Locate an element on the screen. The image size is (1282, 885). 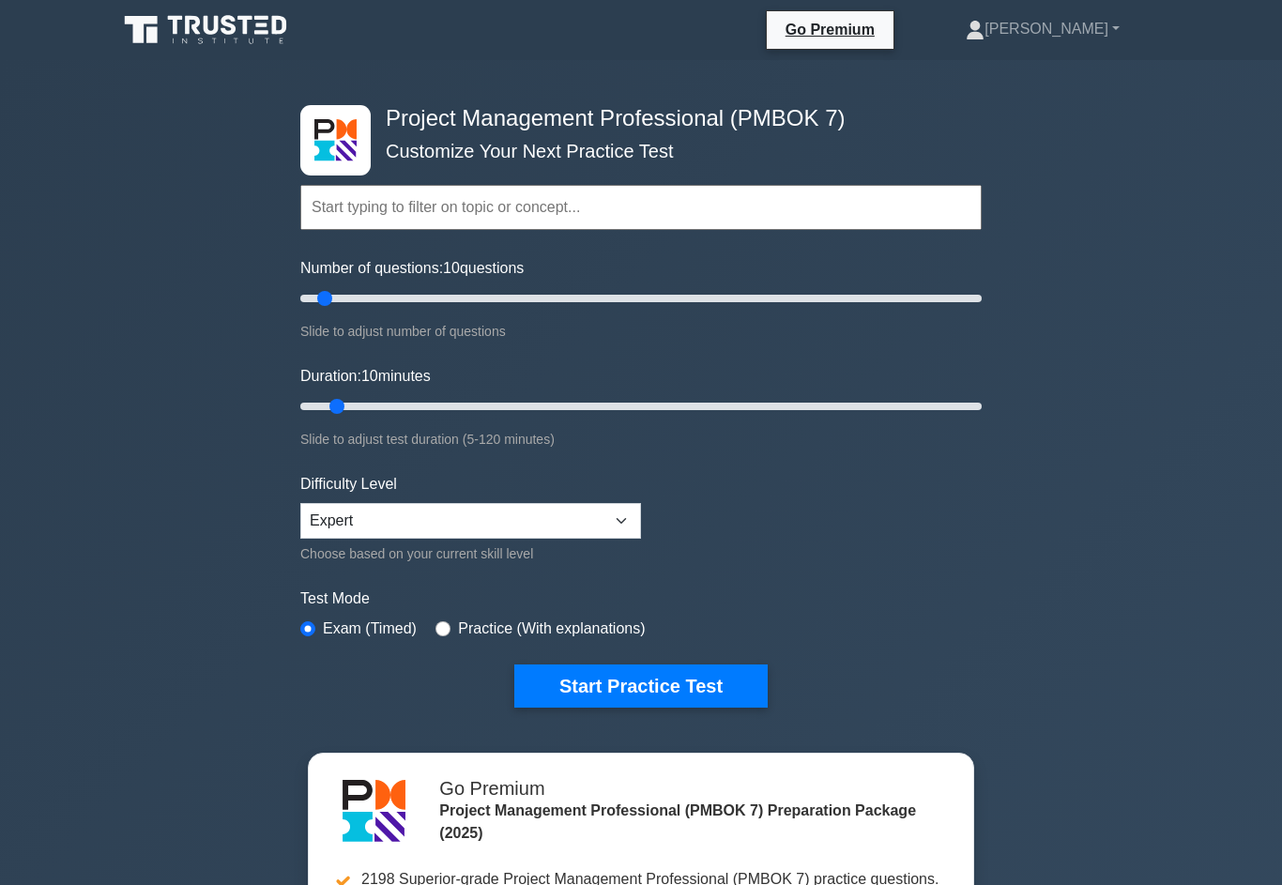
label: Number of questions: questions is located at coordinates (412, 268).